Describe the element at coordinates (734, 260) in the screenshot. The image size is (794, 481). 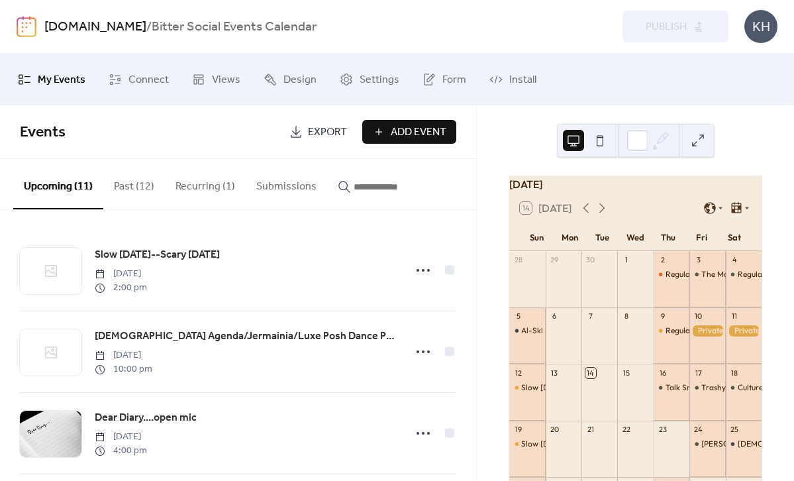
I see `div: 4` at that location.